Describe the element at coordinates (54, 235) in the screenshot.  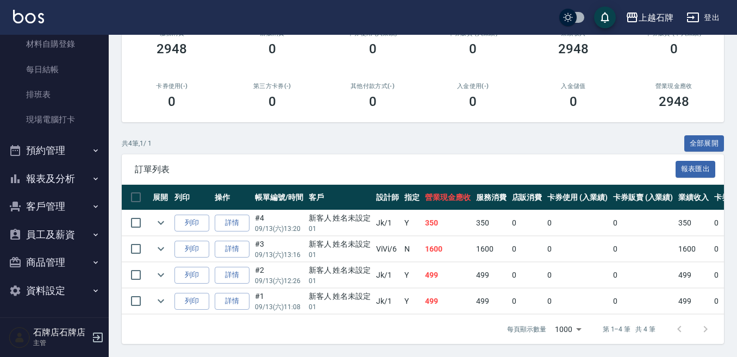
I see `button: 員工及薪資` at that location.